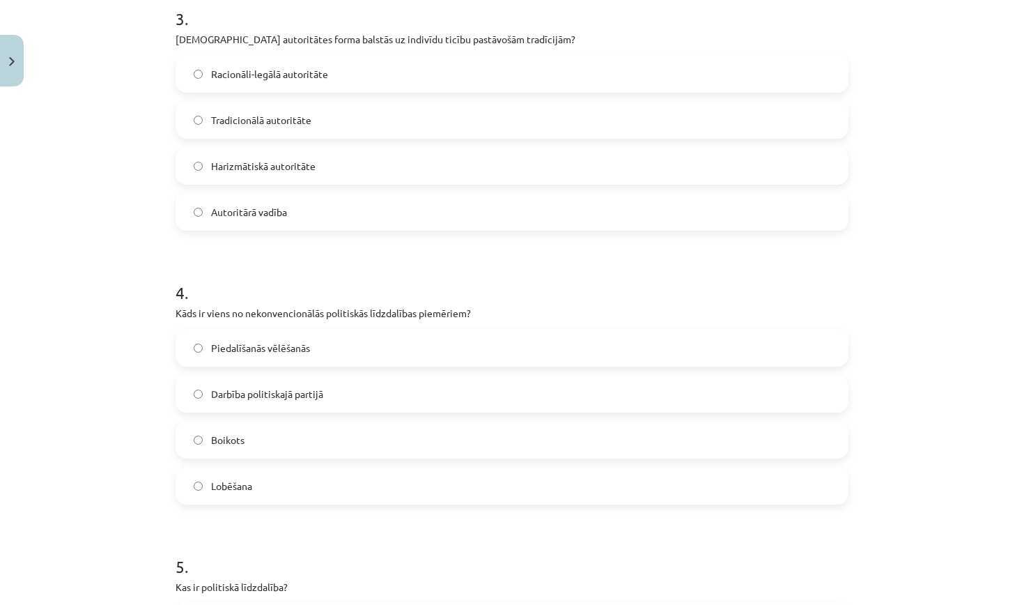 This screenshot has width=1024, height=605. Describe the element at coordinates (198, 394) in the screenshot. I see `input: Darbība politiskajā partijā` at that location.